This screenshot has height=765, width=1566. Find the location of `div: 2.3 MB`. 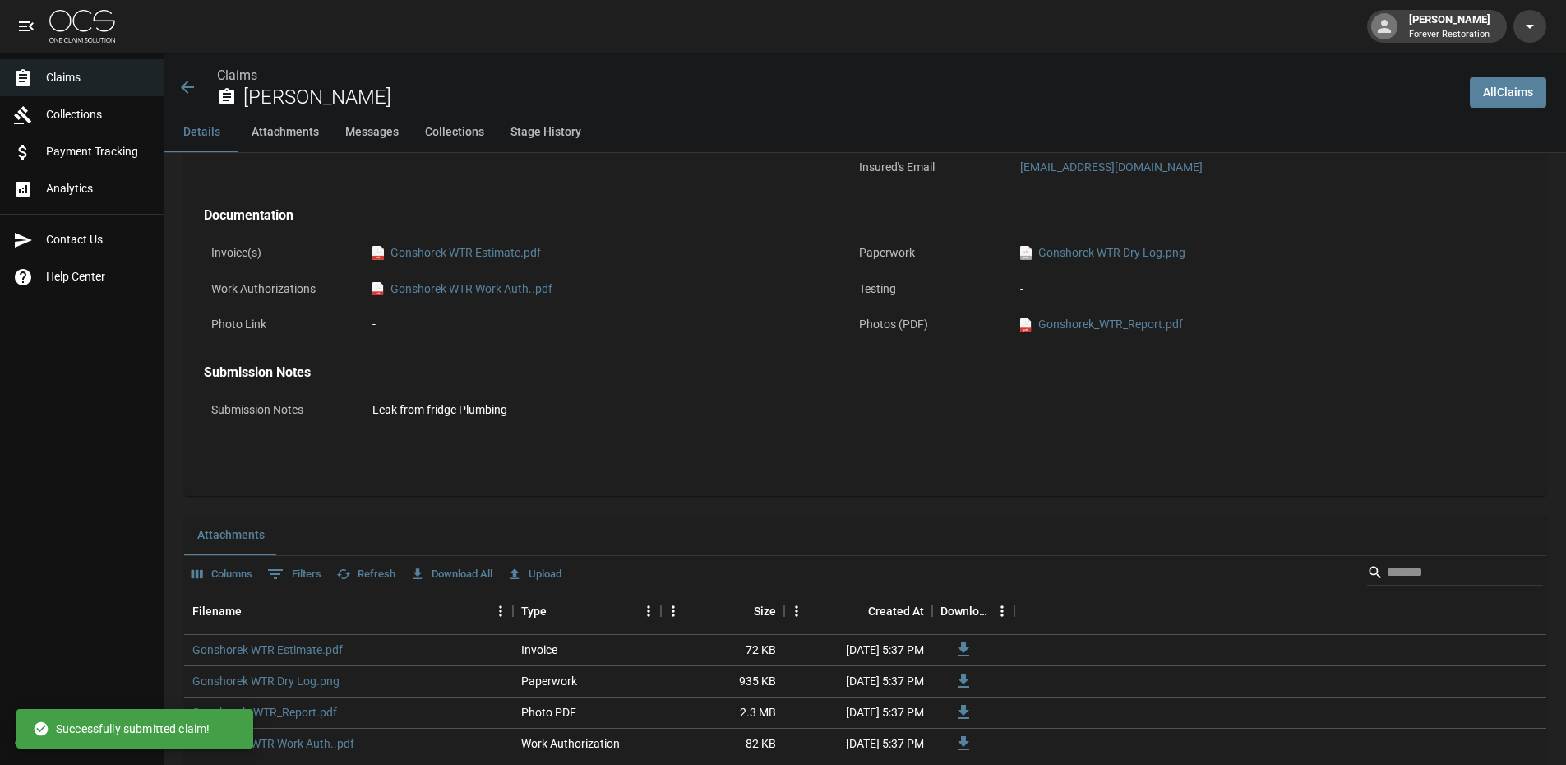

div: 2.3 MB is located at coordinates (723, 713).